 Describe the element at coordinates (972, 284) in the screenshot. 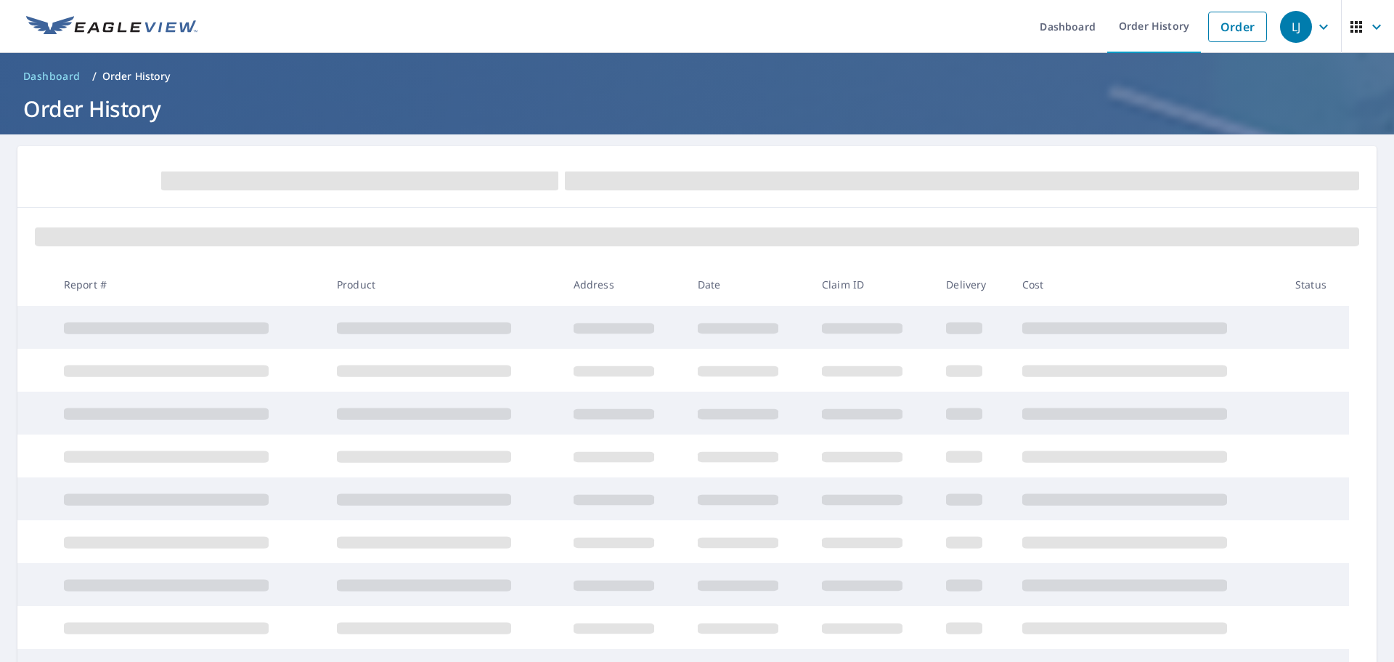

I see `th: Delivery` at that location.